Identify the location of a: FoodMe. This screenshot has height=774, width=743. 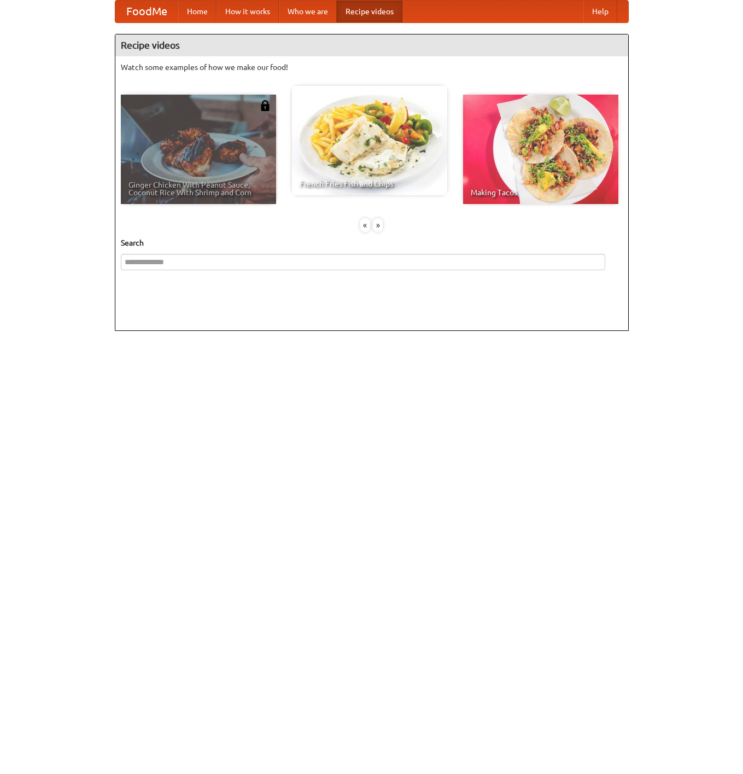
(147, 11).